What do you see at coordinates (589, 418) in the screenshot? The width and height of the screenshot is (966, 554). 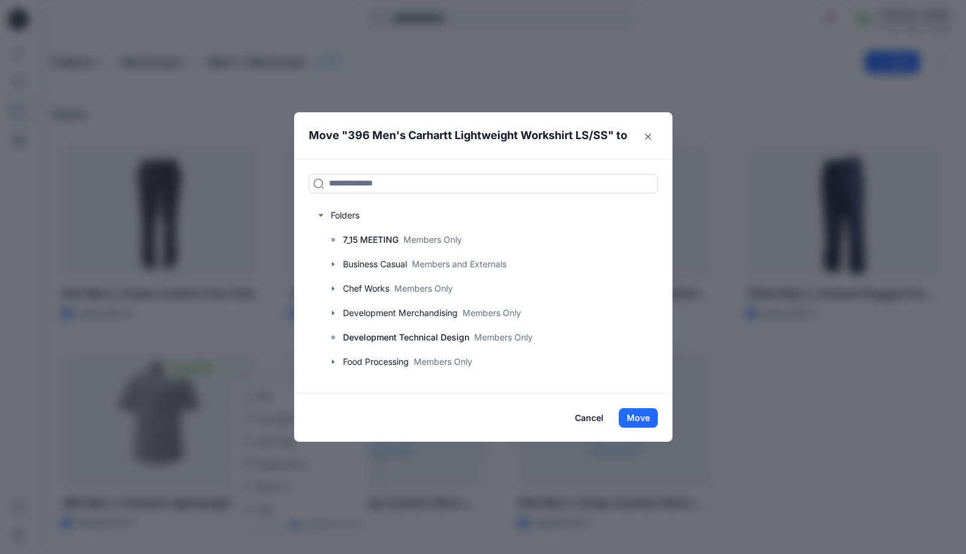 I see `button: Cancel` at bounding box center [589, 418].